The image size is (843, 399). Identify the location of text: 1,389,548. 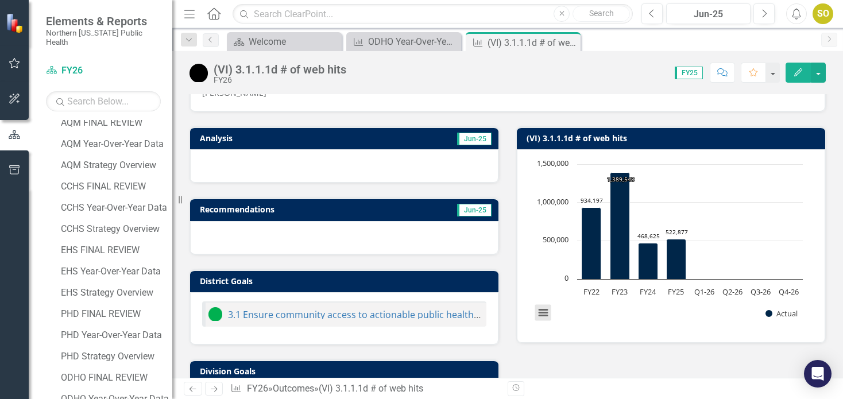
(621, 179).